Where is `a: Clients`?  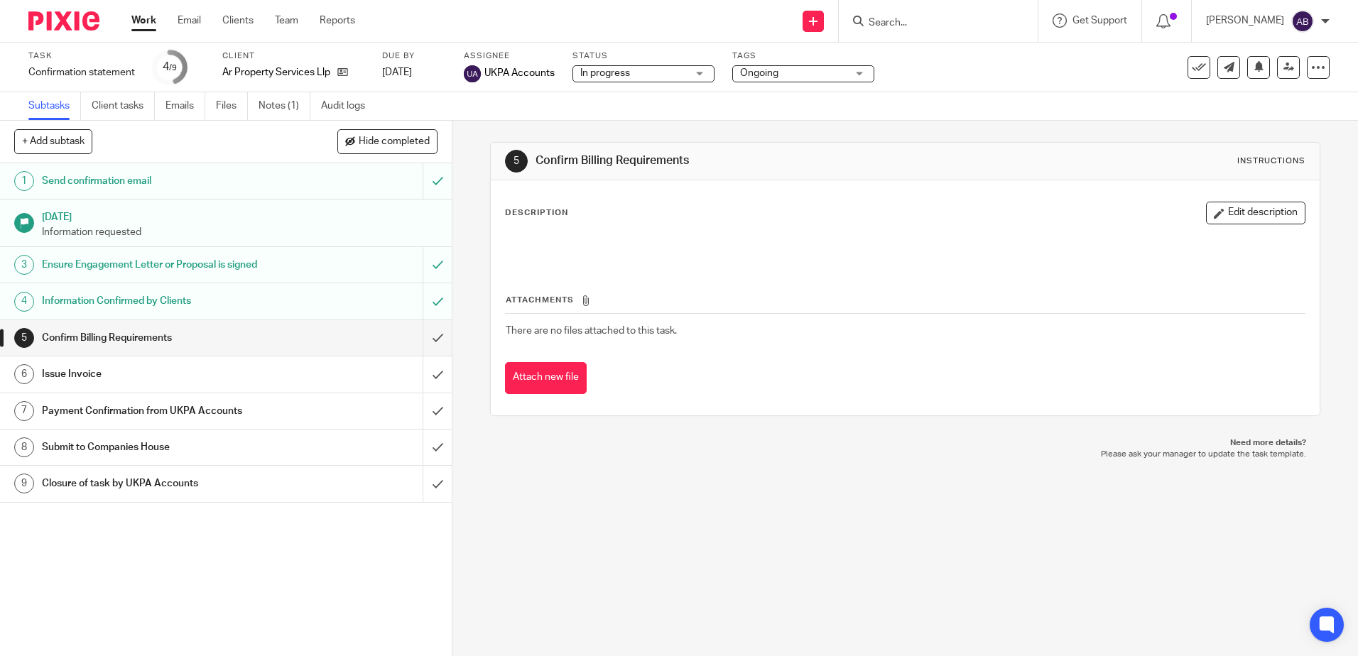 a: Clients is located at coordinates (238, 21).